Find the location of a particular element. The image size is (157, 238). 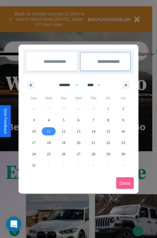

span: 29 is located at coordinates (108, 154).